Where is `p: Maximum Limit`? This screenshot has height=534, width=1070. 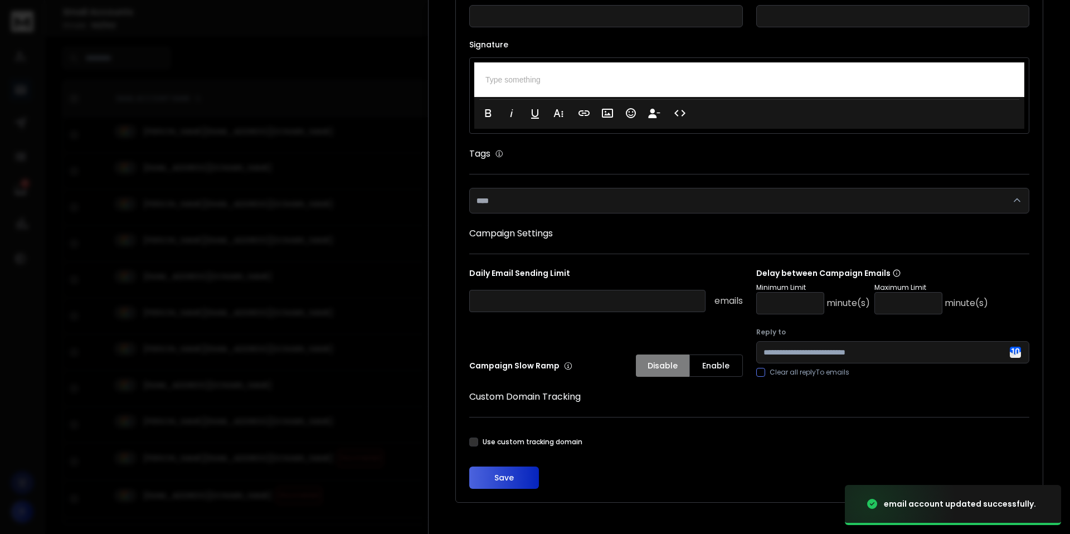
p: Maximum Limit is located at coordinates (931, 288).